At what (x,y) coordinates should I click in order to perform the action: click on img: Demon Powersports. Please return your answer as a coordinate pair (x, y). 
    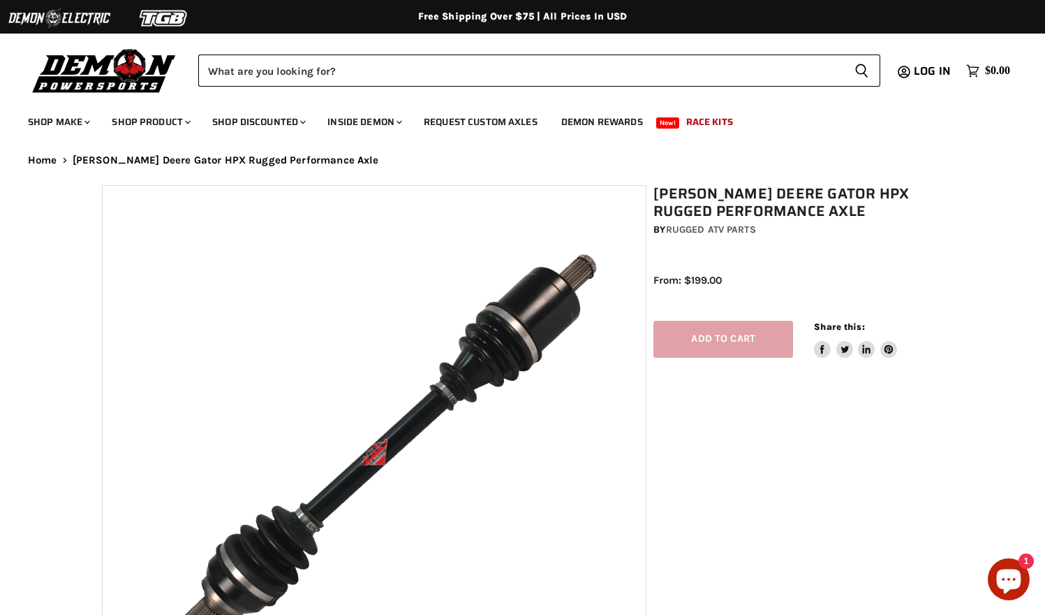
    Looking at the image, I should click on (104, 70).